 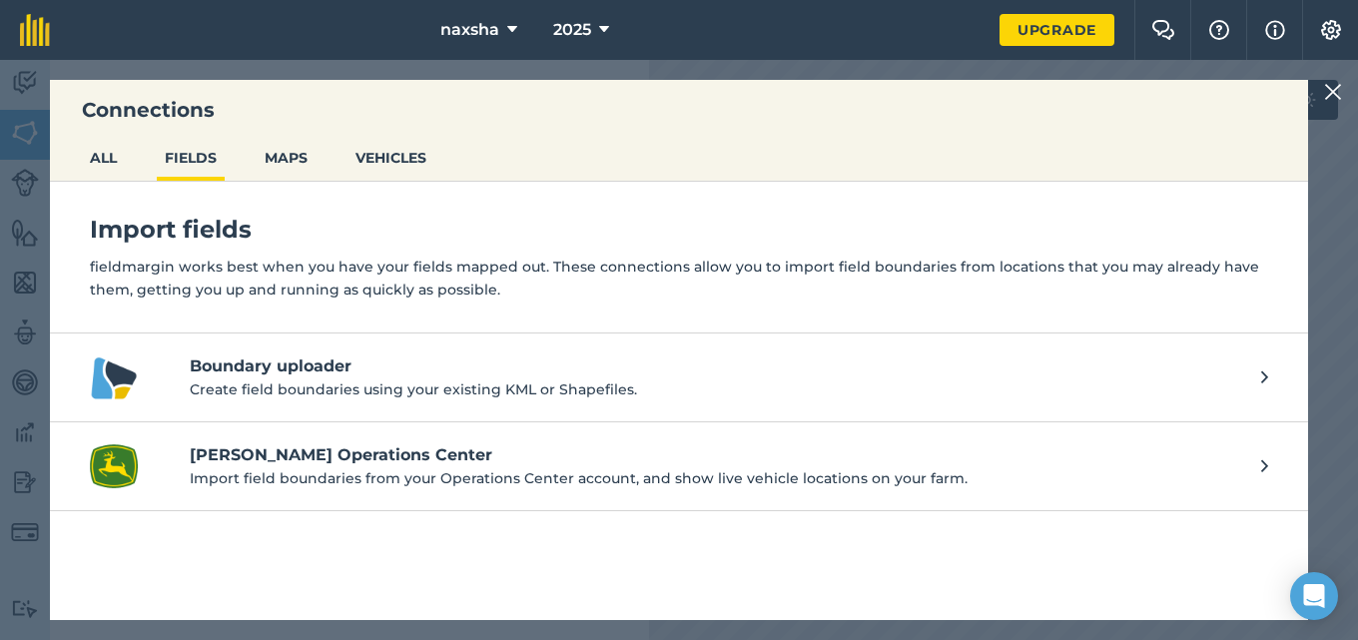 I want to click on img: fieldmargin Logo, so click(x=35, y=30).